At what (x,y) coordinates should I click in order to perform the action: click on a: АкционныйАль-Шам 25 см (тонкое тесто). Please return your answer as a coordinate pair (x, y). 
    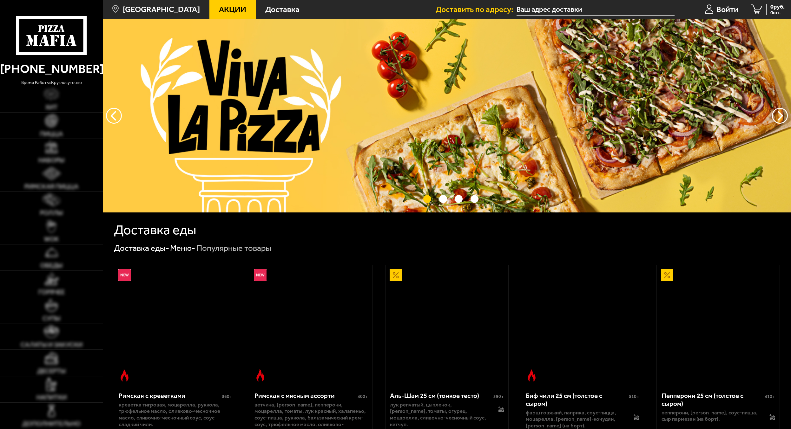
    Looking at the image, I should click on (447, 326).